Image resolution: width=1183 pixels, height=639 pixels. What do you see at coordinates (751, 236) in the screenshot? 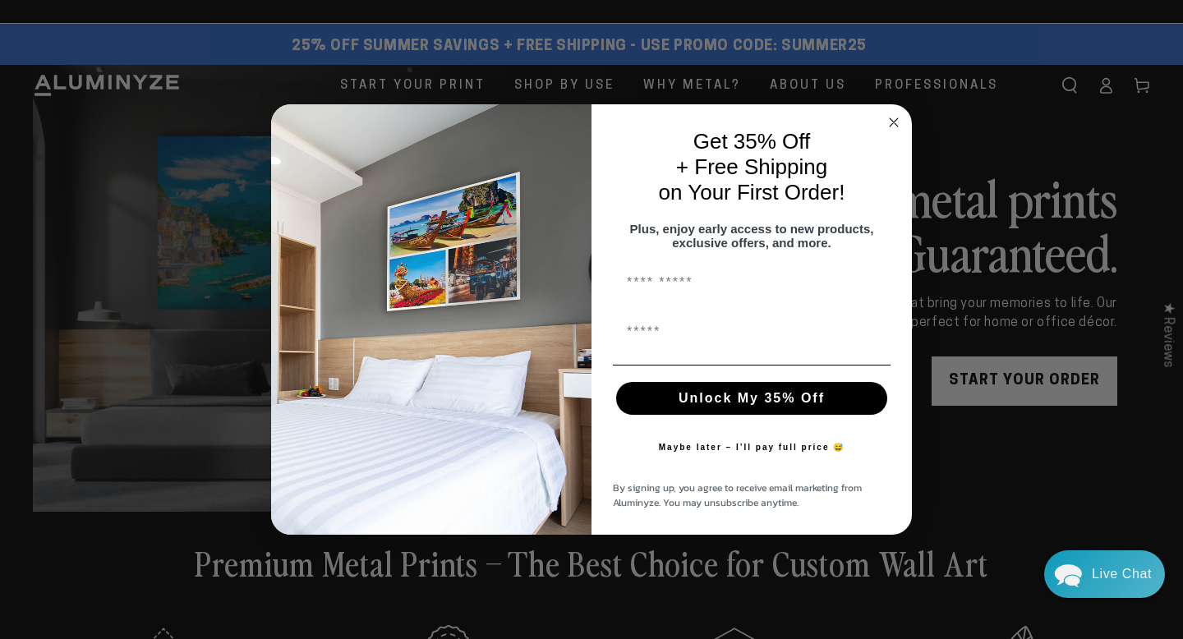
I see `span: Plus, enjoy early access to new products, exclusive offers, and more.` at bounding box center [751, 236].